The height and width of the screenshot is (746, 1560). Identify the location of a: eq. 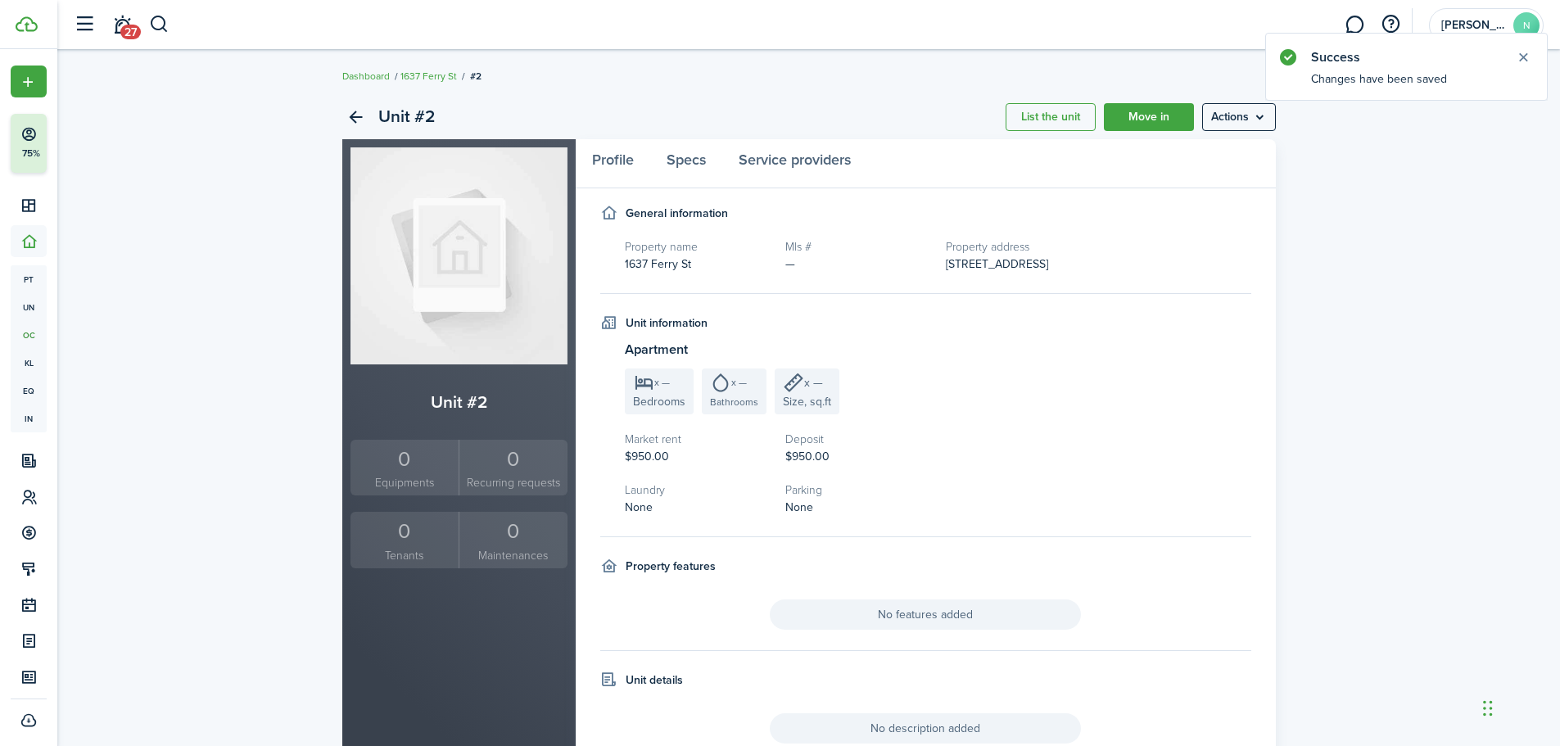
(29, 391).